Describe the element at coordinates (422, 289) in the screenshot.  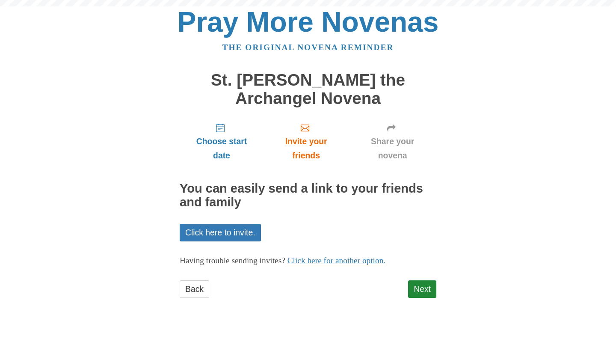
I see `a: Next` at that location.